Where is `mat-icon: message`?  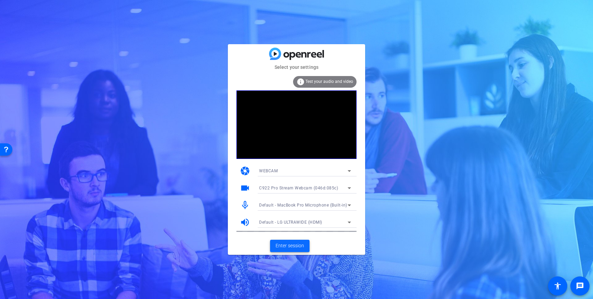
mat-icon: message is located at coordinates (580, 286).